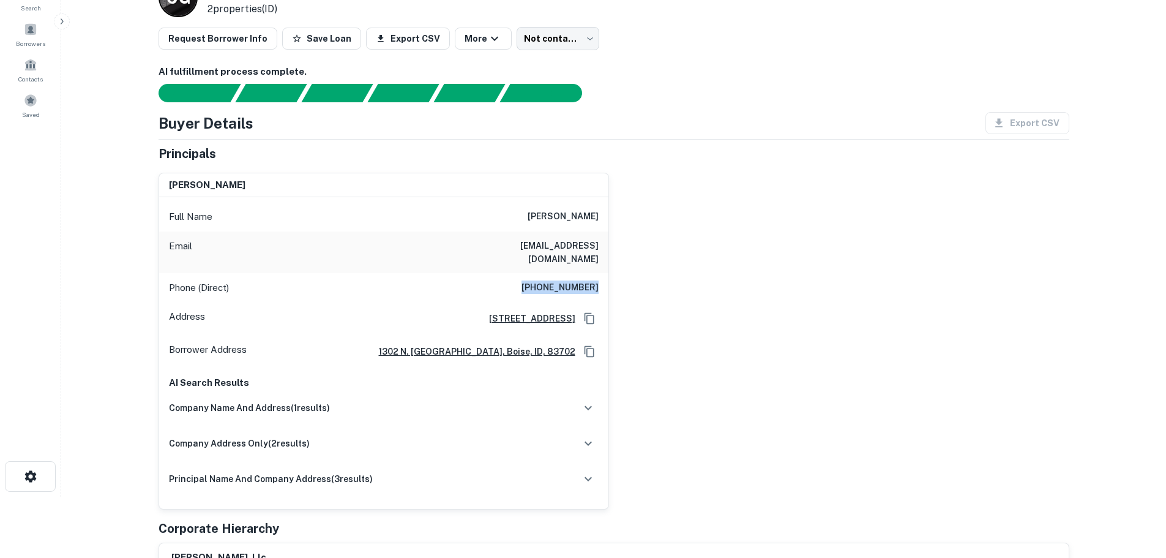  Describe the element at coordinates (218, 39) in the screenshot. I see `button: Request Borrower Info` at that location.